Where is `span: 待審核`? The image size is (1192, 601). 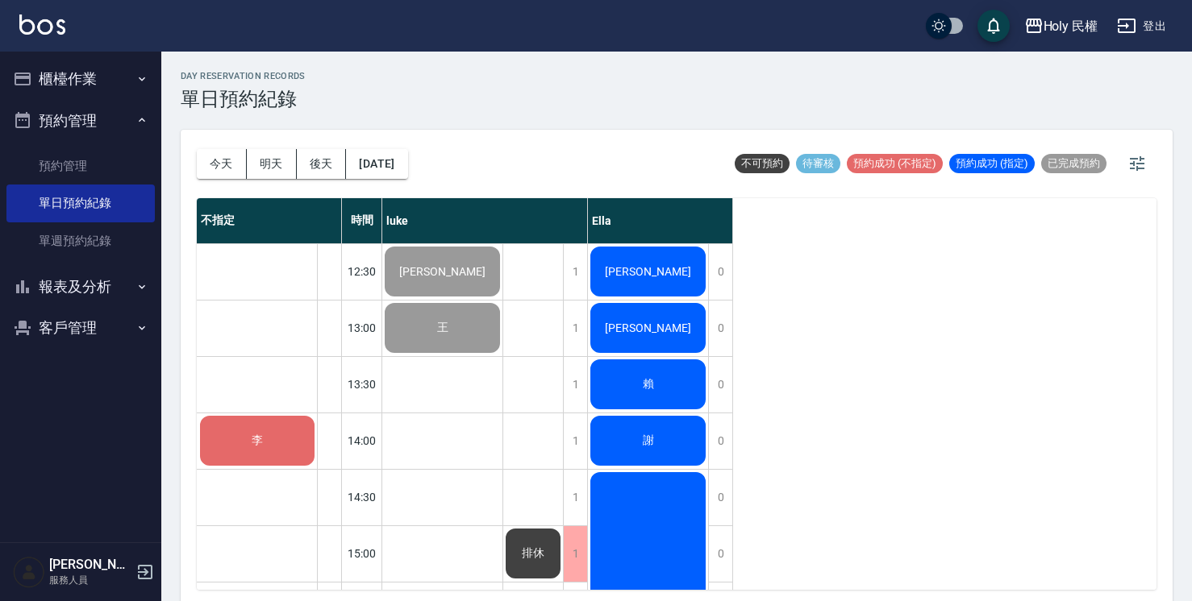 span: 待審核 is located at coordinates (817, 164).